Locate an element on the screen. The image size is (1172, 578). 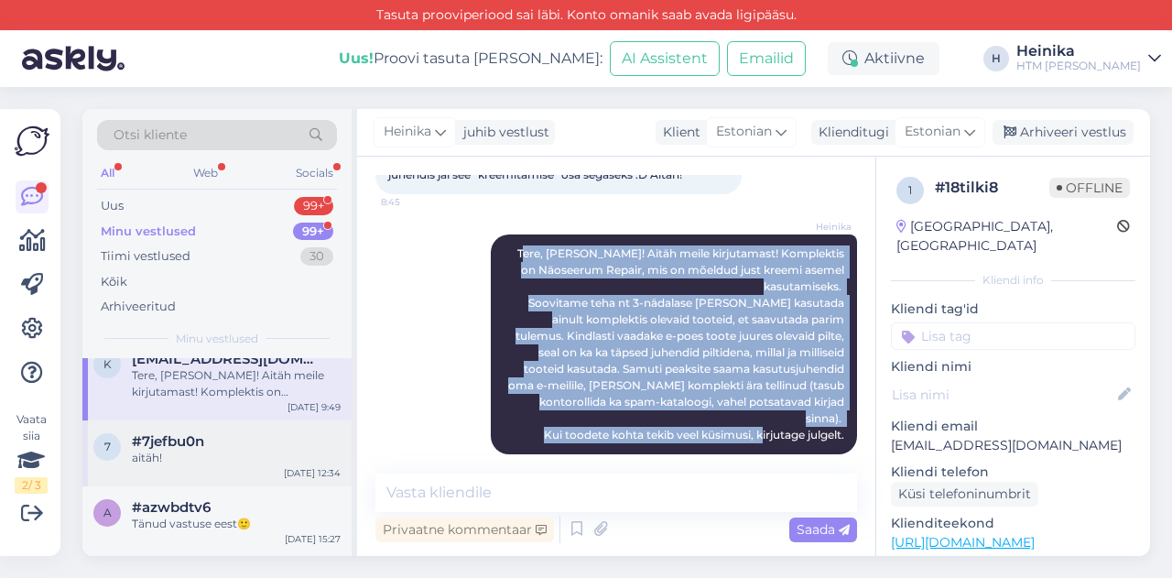
div: Tänud vastuse eest🙂 is located at coordinates (236, 524).